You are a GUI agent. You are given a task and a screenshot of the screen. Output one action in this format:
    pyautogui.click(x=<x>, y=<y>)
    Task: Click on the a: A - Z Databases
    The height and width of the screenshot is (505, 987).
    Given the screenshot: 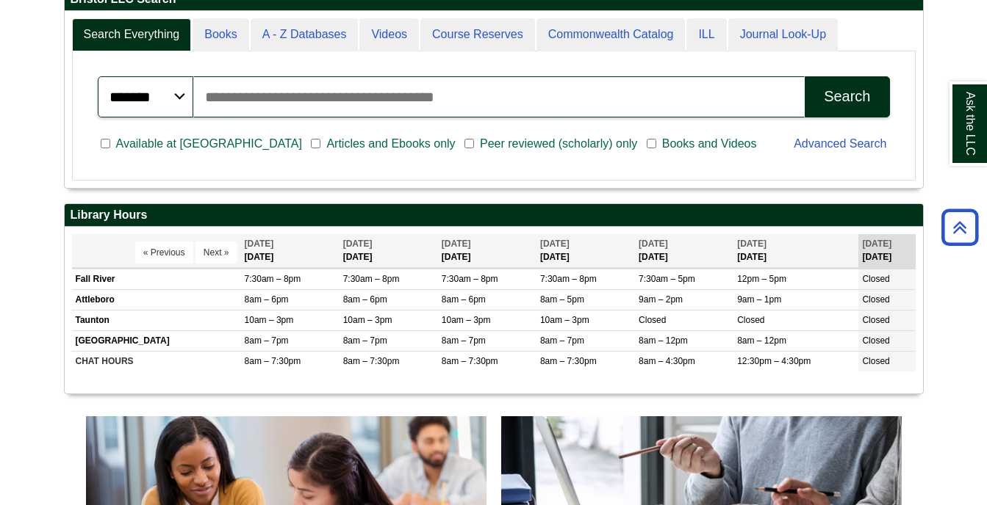 What is the action you would take?
    pyautogui.click(x=304, y=35)
    